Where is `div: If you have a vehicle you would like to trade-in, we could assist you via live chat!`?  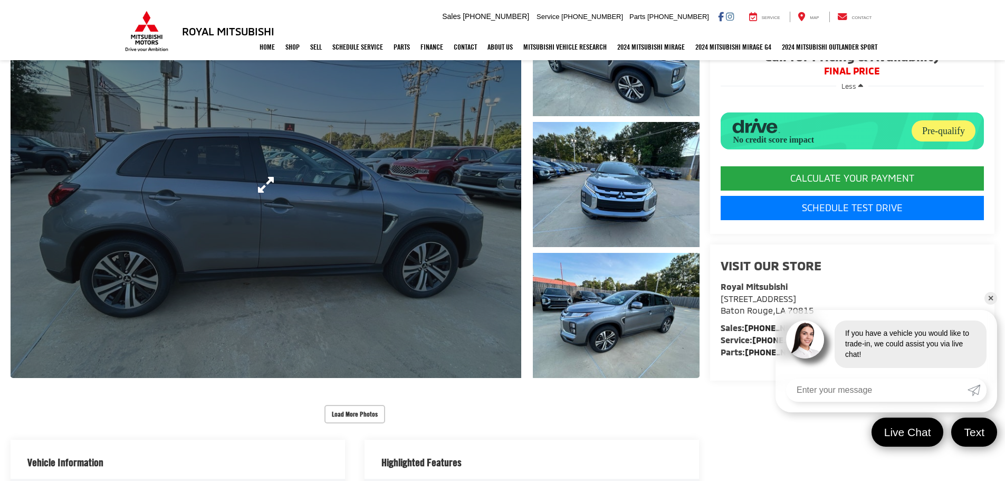
div: If you have a vehicle you would like to trade-in, we could assist you via live chat! is located at coordinates (911, 344).